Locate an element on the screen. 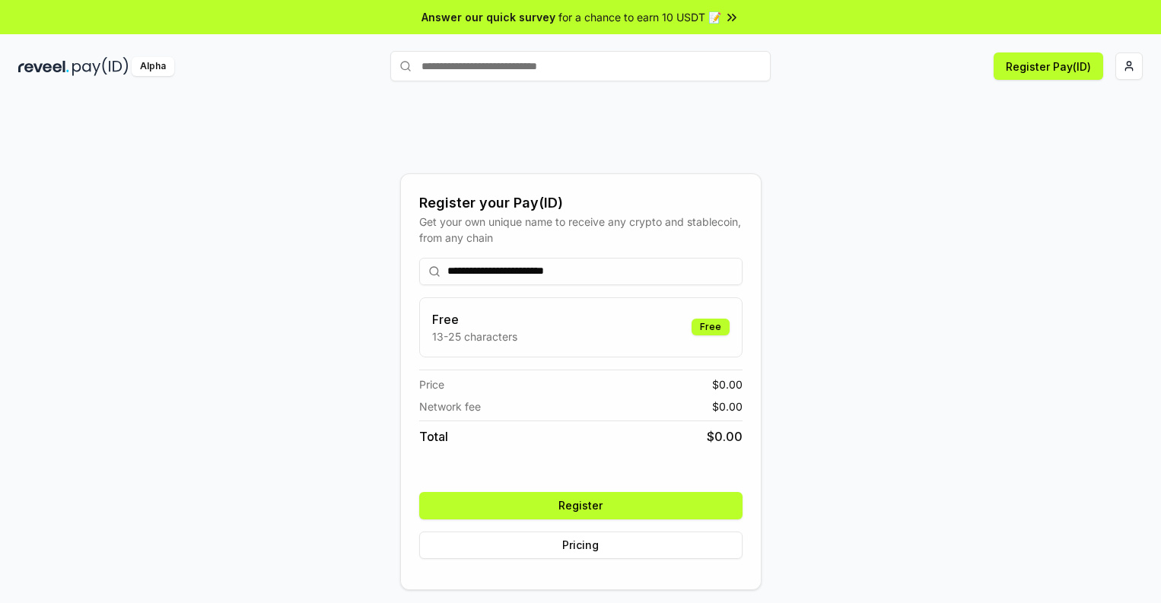  button: Register is located at coordinates (580, 506).